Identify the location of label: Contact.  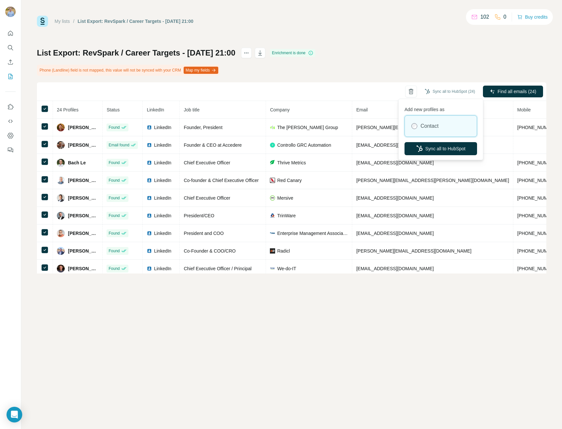
(430, 126).